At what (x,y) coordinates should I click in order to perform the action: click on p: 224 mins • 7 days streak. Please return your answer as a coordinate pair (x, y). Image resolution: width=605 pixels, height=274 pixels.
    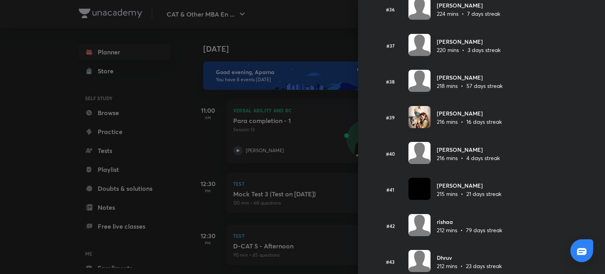
    Looking at the image, I should click on (469, 13).